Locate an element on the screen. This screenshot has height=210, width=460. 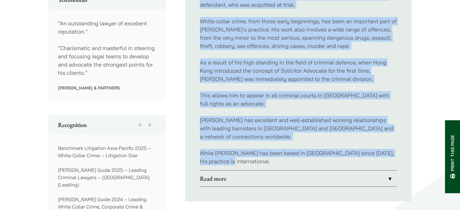
p: As a result of his high standing in the field of criminal defence, when Hong Kong introduced the ... is located at coordinates (298, 71).